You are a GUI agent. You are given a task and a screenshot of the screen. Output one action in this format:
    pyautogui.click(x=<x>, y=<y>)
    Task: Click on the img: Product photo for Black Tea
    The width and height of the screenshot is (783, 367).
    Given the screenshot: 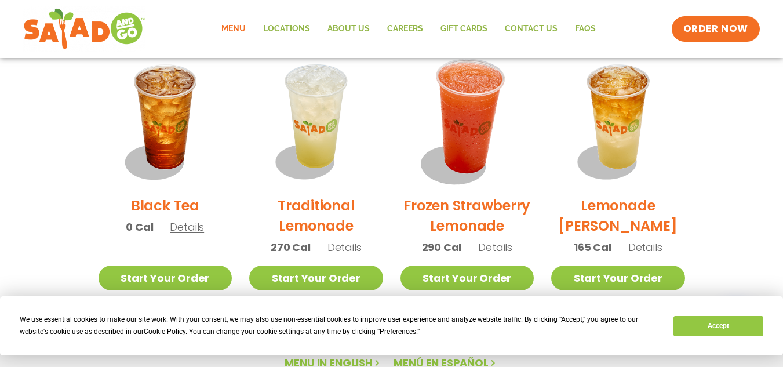 What is the action you would take?
    pyautogui.click(x=165, y=119)
    